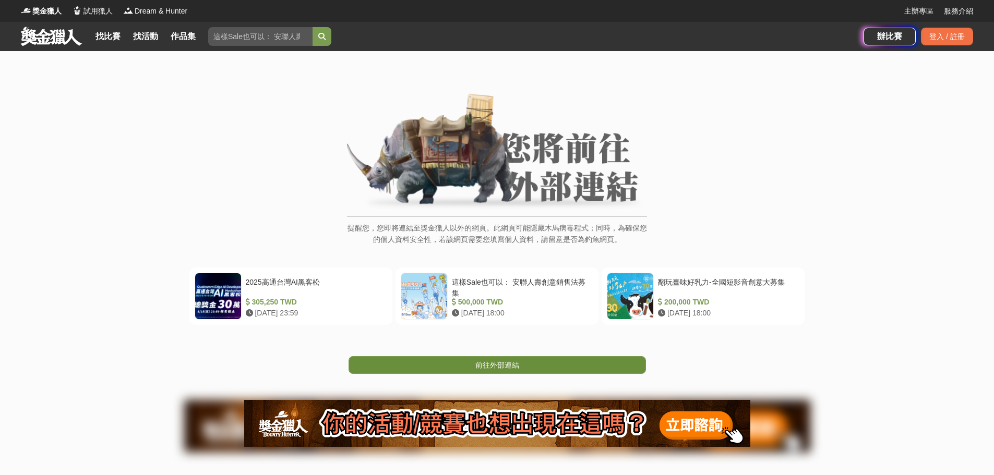  What do you see at coordinates (260, 37) in the screenshot?
I see `input: 這樣Sale也可以： 安聯人壽創意銷售法募集` at bounding box center [260, 37].